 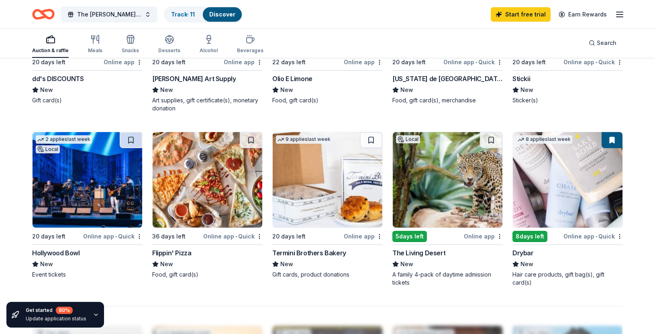 What do you see at coordinates (447, 180) in the screenshot?
I see `img: Image for The Living Desert` at bounding box center [447, 180].